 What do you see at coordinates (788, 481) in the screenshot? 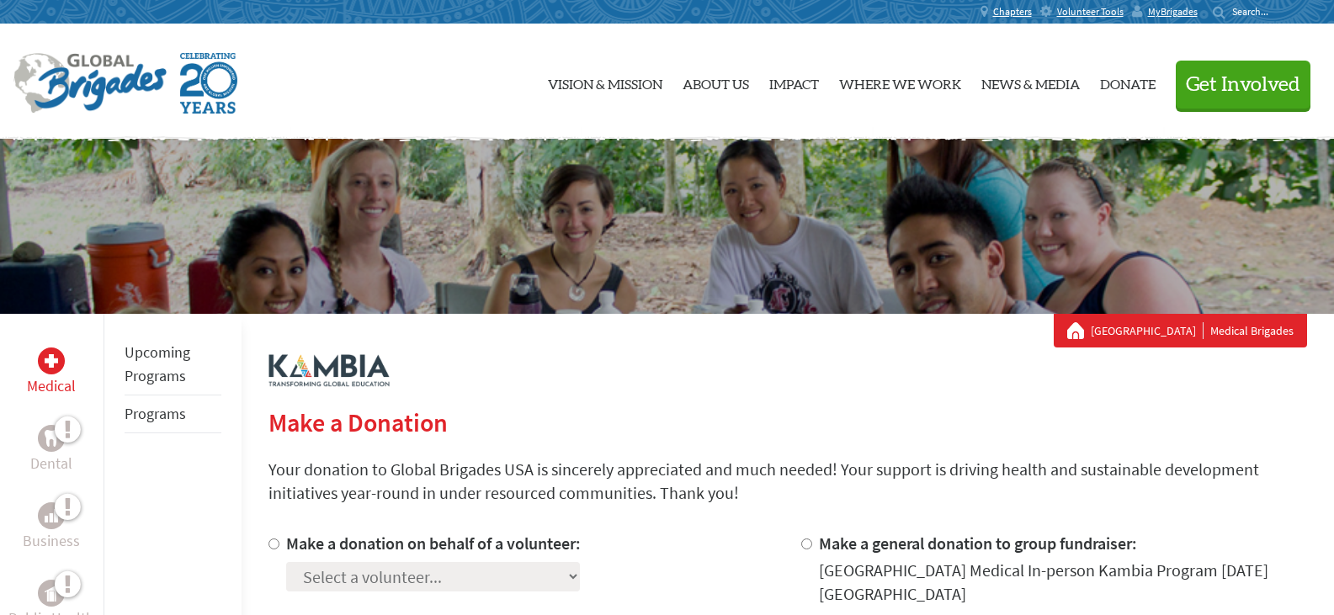
I see `p: Your donation to Global Brigades USA is sincerely appreciated and much needed! Your support is dr...` at bounding box center [788, 481].